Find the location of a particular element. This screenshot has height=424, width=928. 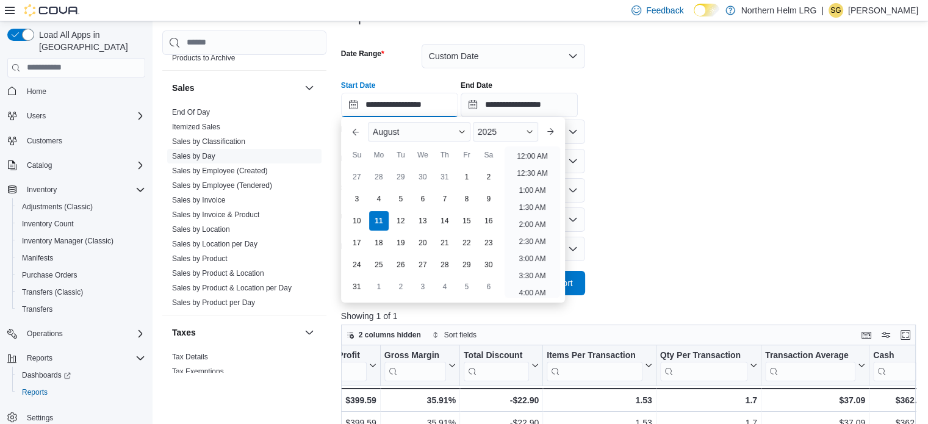

li: 3:30 AM is located at coordinates (532, 276).